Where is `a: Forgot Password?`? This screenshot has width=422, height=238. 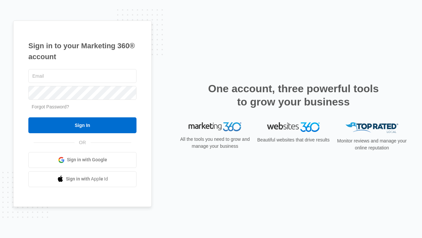
a: Forgot Password? is located at coordinates (50, 107).